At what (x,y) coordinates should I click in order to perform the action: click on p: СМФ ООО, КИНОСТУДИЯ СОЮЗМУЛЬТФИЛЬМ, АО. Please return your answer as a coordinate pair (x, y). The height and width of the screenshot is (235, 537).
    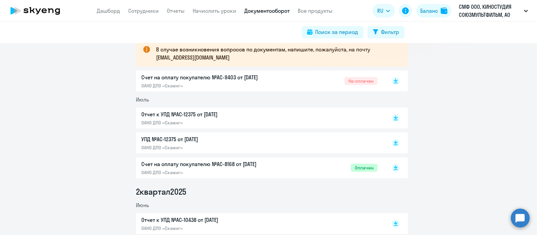
    Looking at the image, I should click on (490, 11).